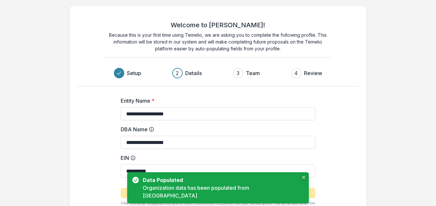 The width and height of the screenshot is (436, 206). What do you see at coordinates (216, 129) in the screenshot?
I see `label: DBA Name` at bounding box center [216, 129].